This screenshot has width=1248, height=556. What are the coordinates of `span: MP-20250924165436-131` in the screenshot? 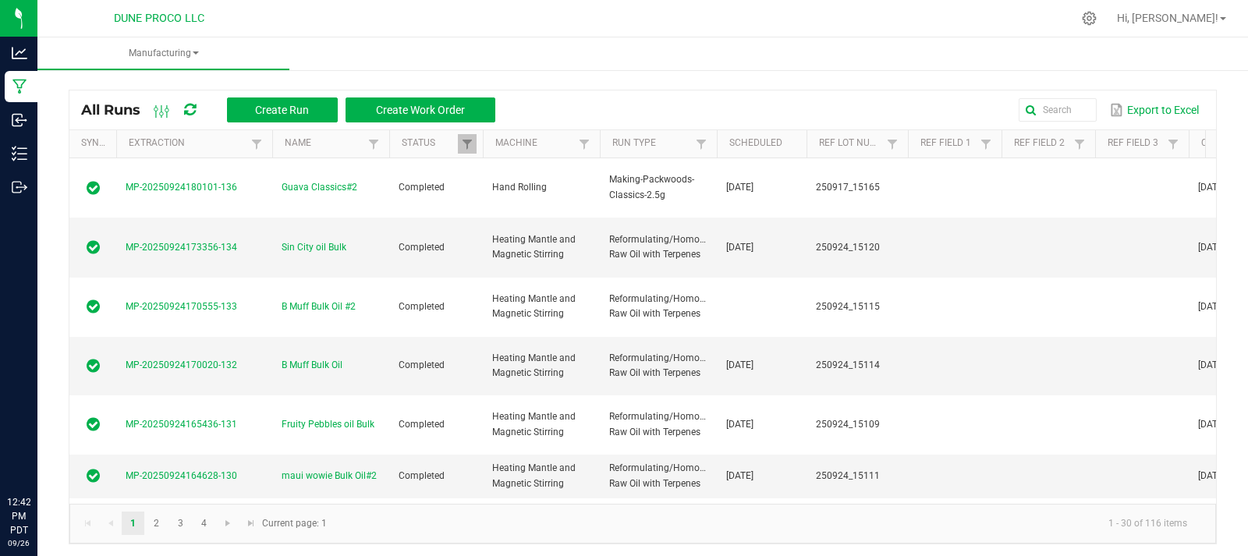 It's located at (181, 424).